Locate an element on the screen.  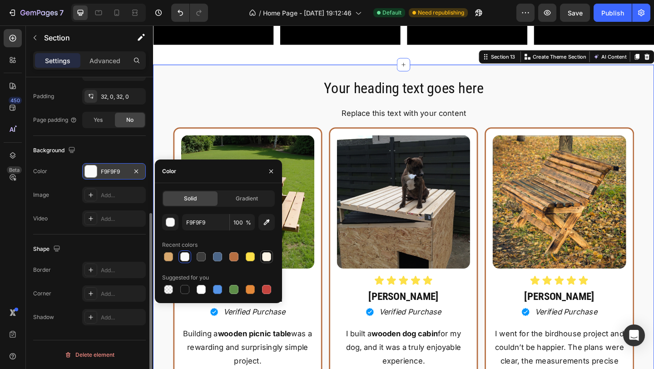
div: Recent colors is located at coordinates (180, 245).